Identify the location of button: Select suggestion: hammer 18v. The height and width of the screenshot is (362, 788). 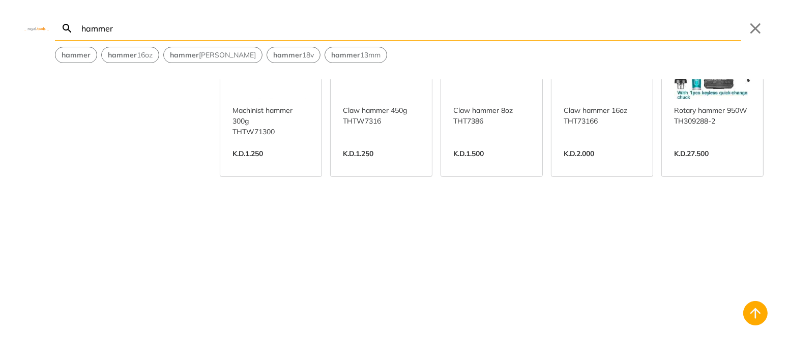
(293, 55).